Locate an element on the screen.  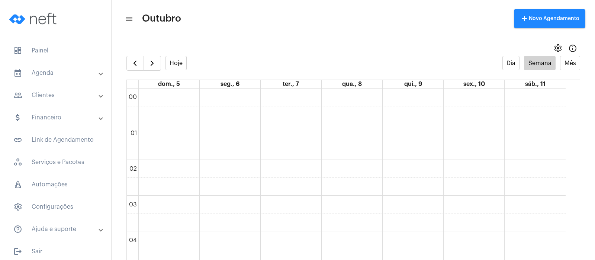
mat-panel-title: Ajuda e suporte is located at coordinates (56, 229).